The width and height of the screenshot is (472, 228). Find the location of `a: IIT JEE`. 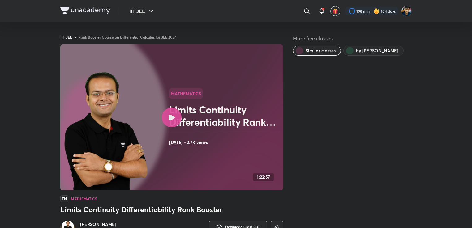

a: IIT JEE is located at coordinates (66, 37).